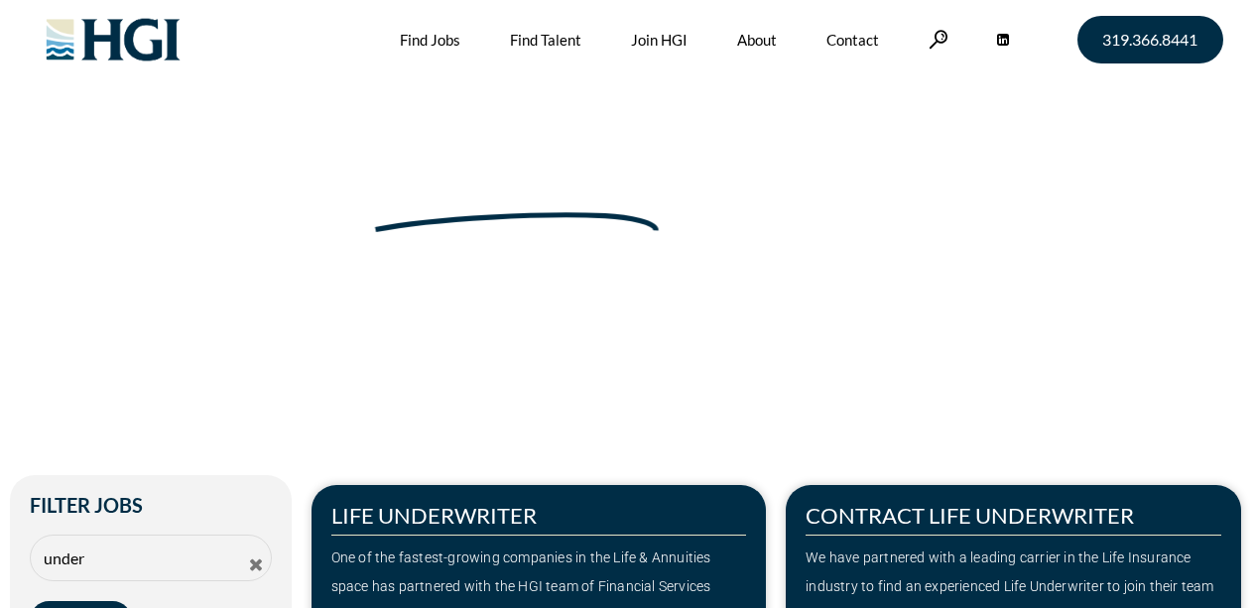 The width and height of the screenshot is (1255, 608). I want to click on a: Home, so click(93, 259).